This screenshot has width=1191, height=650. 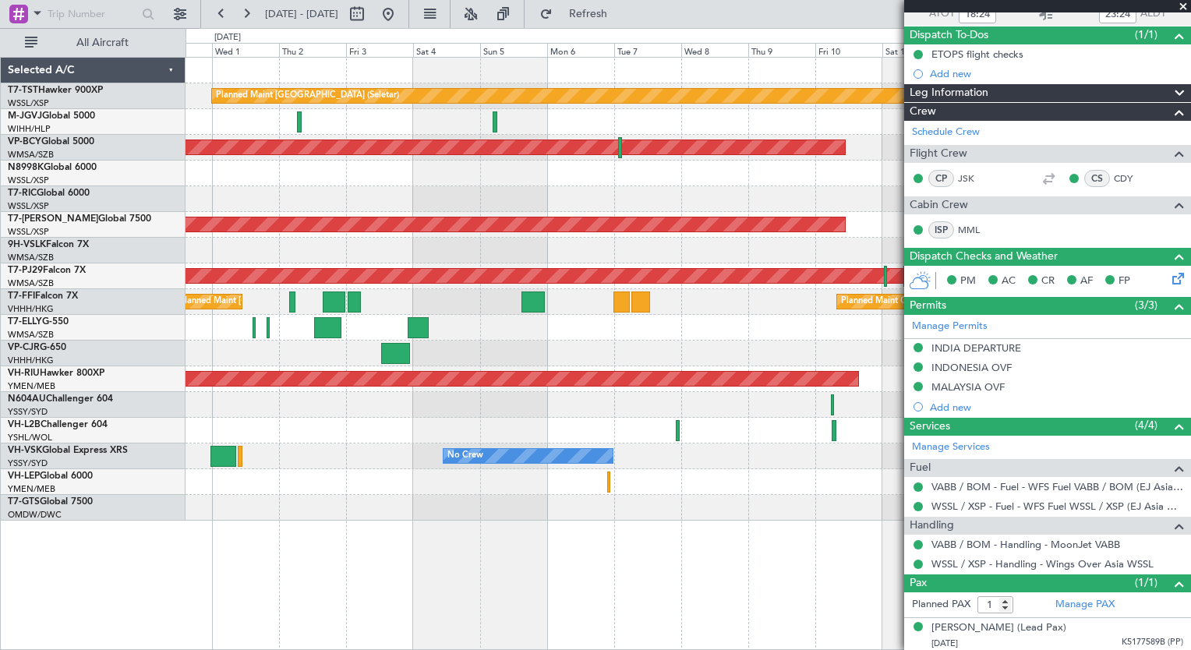 I want to click on a: WSSL / XSP - Fuel - WFS Fuel WSSL / XSP (EJ Asia Only), so click(x=1057, y=506).